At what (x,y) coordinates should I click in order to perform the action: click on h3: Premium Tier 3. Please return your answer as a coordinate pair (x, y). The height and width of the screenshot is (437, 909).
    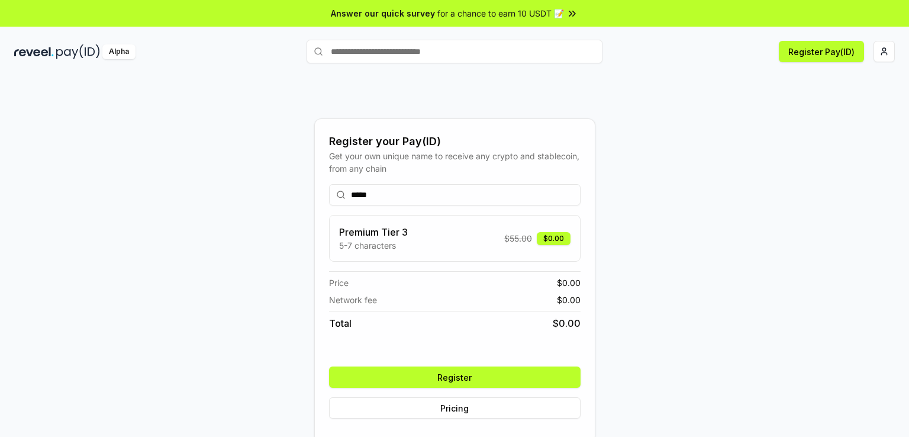
    Looking at the image, I should click on (374, 232).